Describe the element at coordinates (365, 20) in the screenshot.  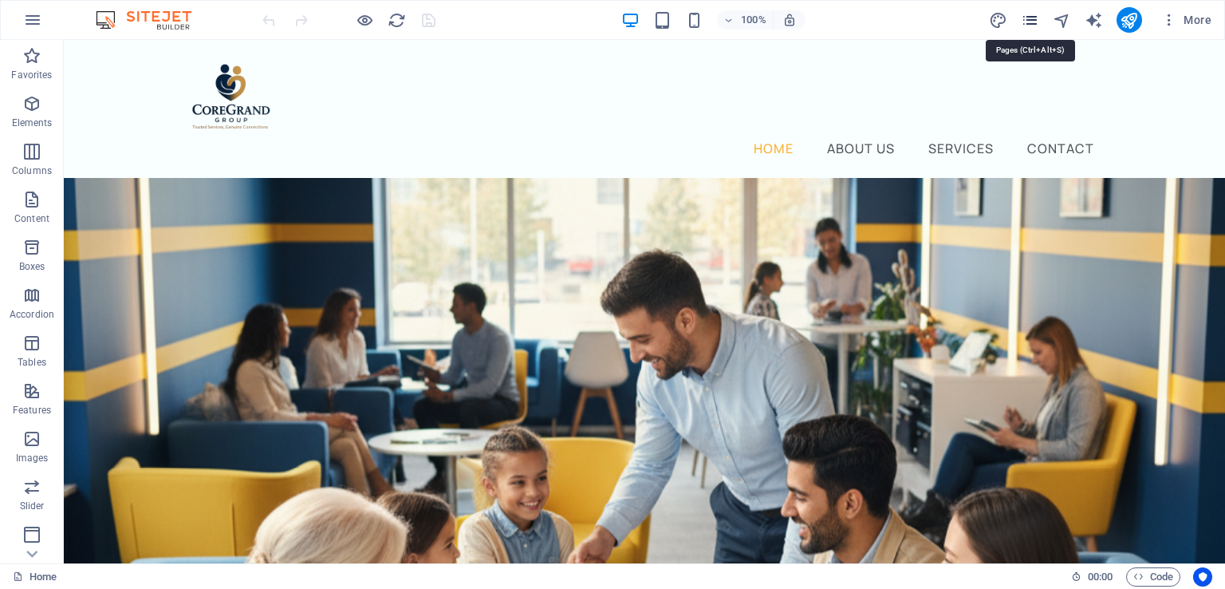
I see `button: Click here to leave preview mode and continue editing` at that location.